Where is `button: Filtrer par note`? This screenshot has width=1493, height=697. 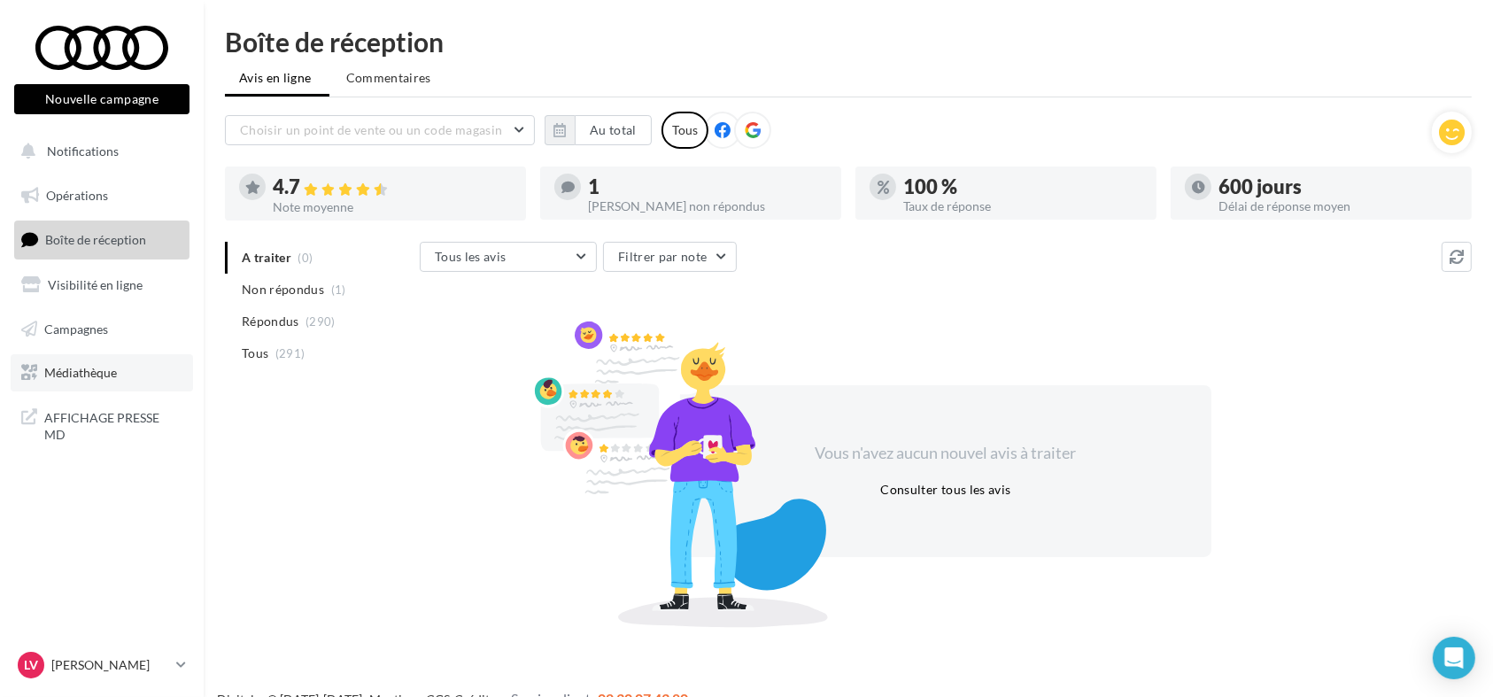 button: Filtrer par note is located at coordinates (669, 257).